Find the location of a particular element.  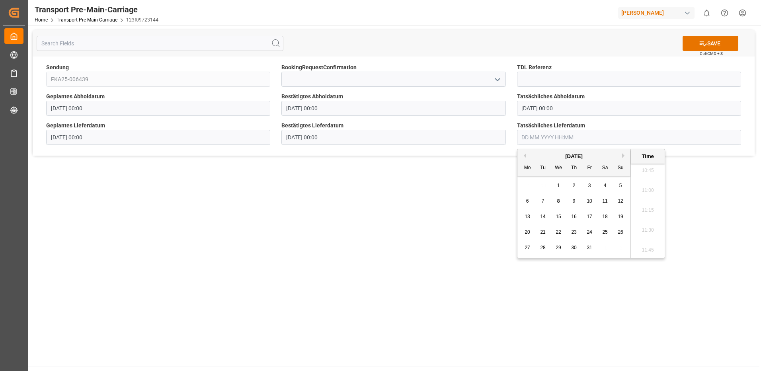

div: Choose Friday, October 10th, 2025 is located at coordinates (589, 201).